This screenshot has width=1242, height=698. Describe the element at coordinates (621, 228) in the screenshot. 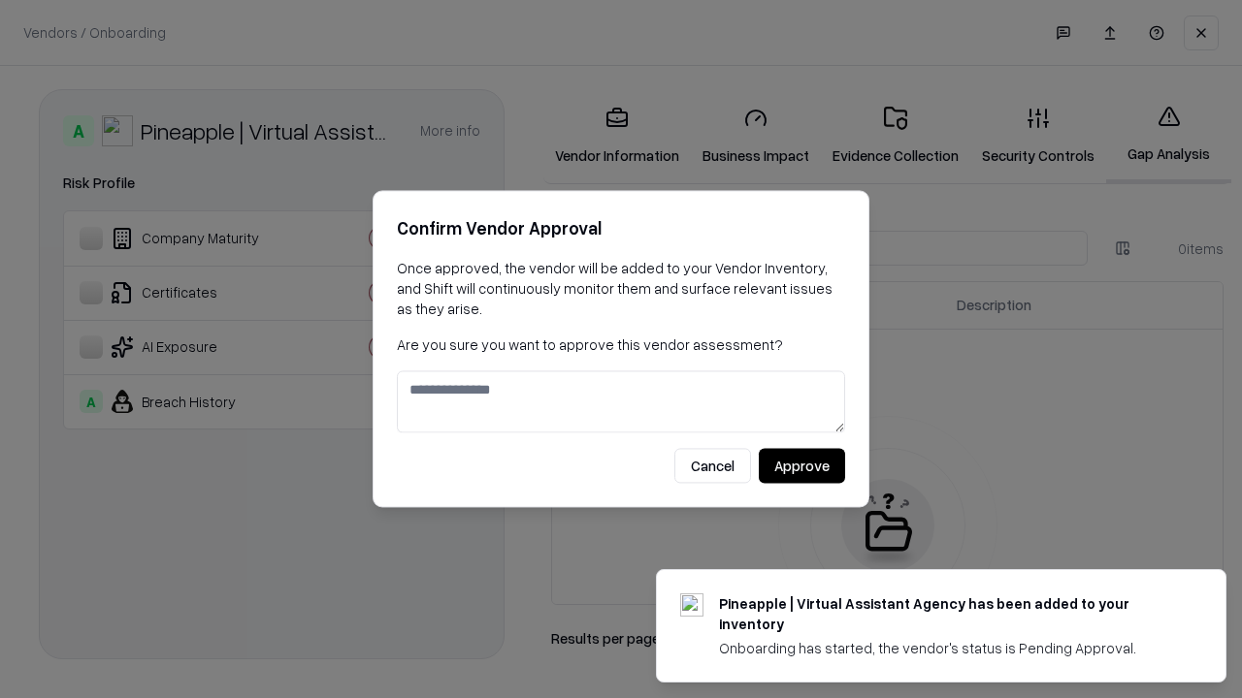

I see `h2: Confirm Vendor Approval` at that location.